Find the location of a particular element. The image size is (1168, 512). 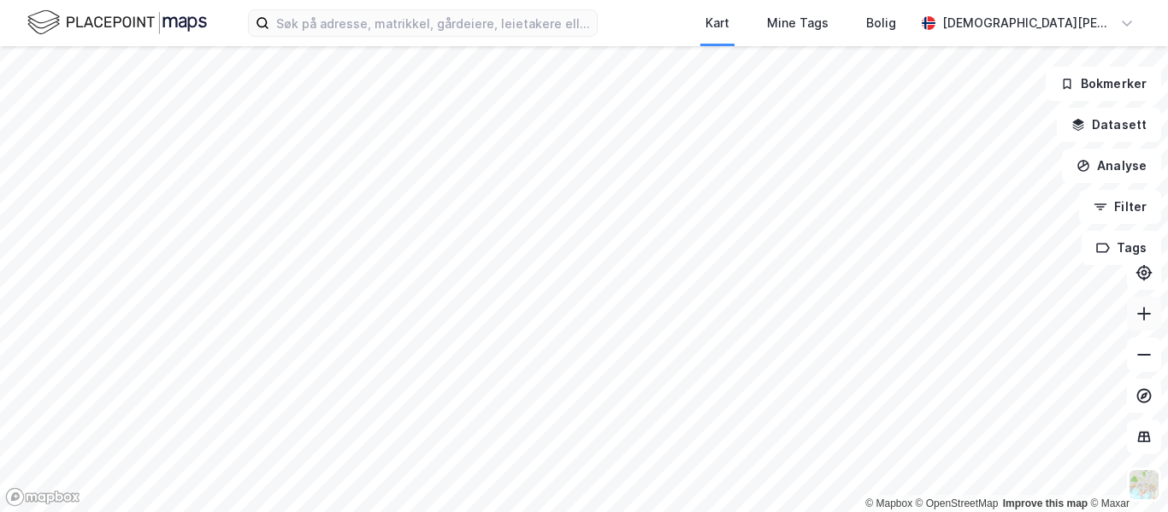

button: Datasett is located at coordinates (1109, 125).